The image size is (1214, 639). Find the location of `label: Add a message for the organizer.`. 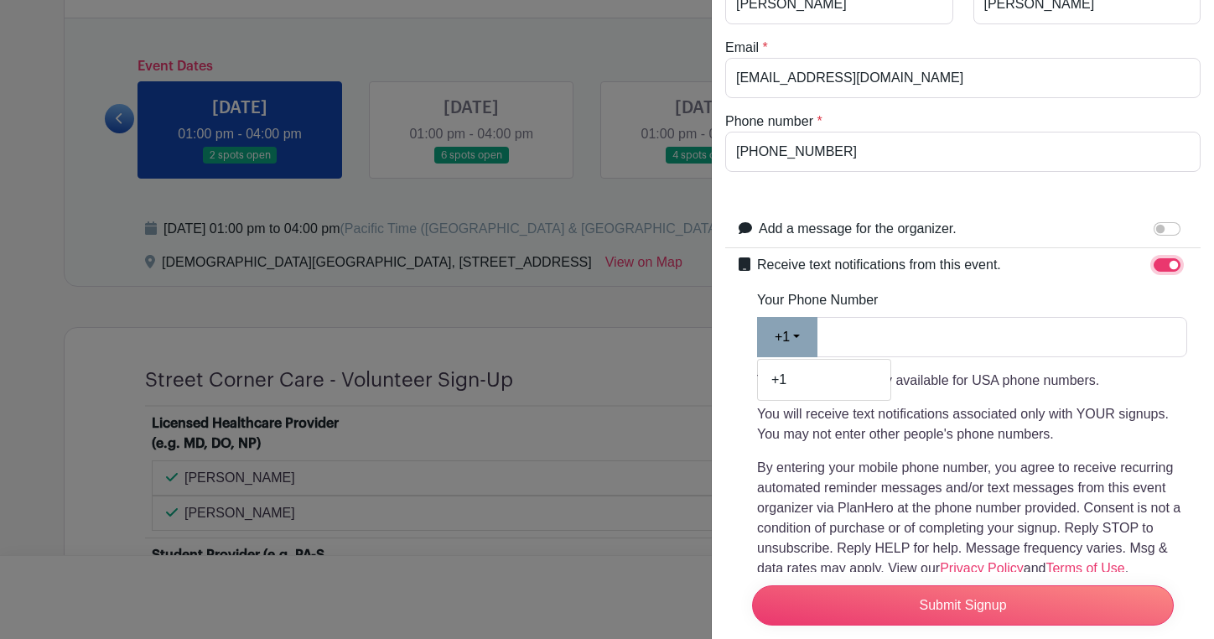

label: Add a message for the organizer. is located at coordinates (858, 229).